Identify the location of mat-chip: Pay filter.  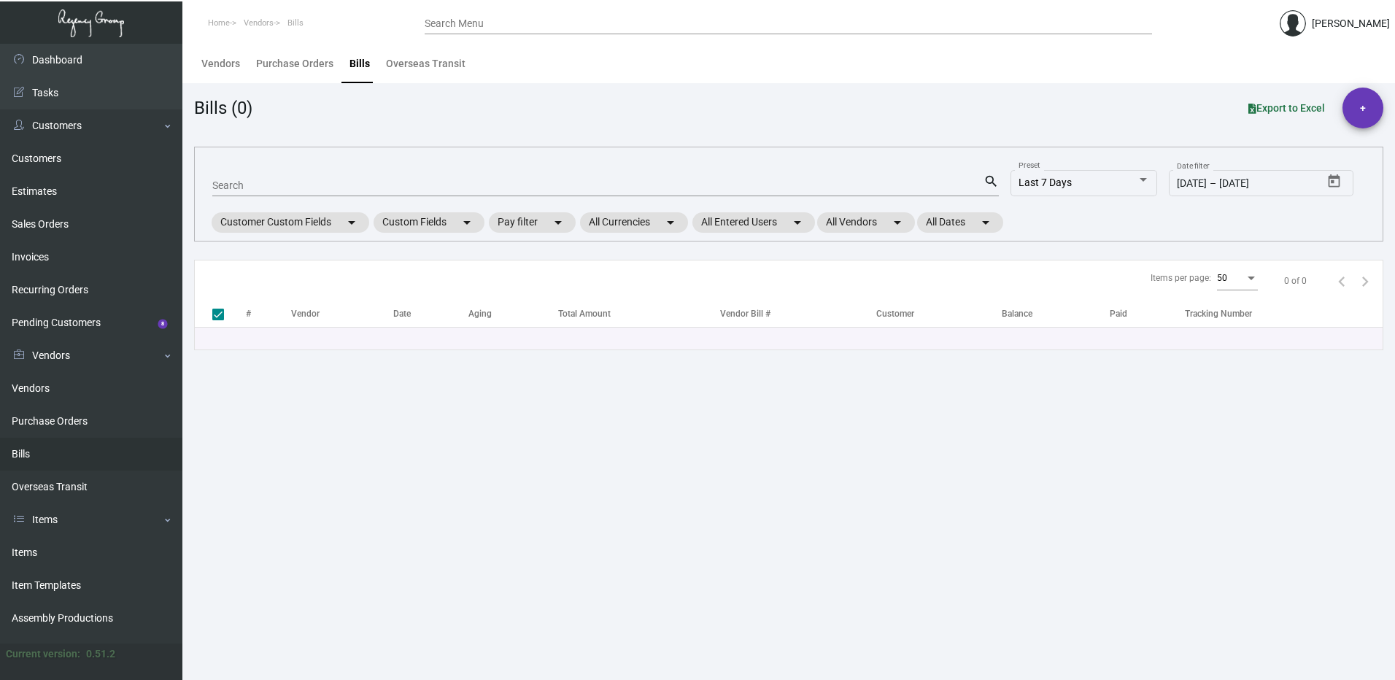
(532, 222).